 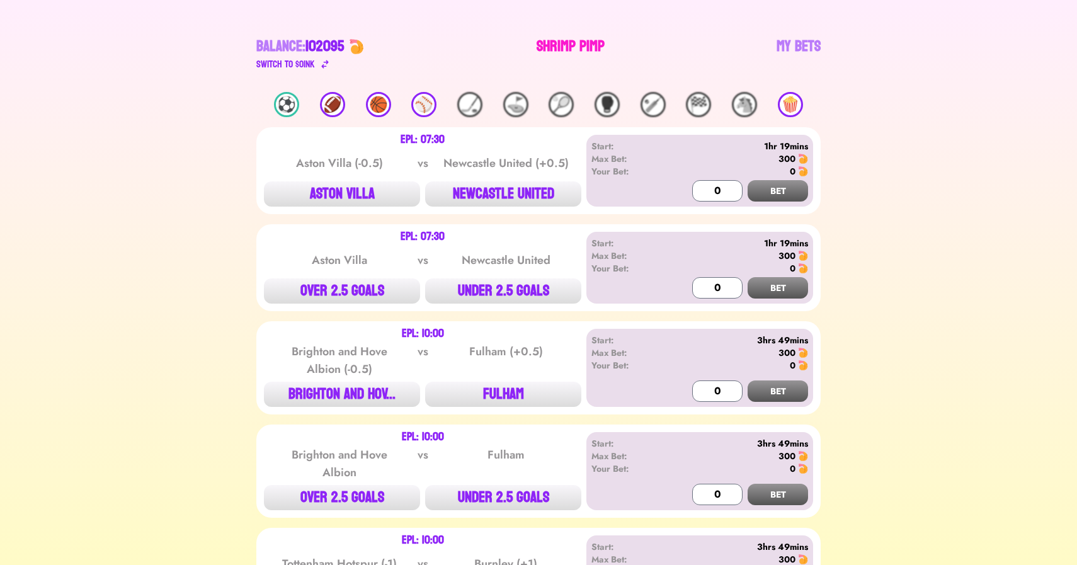 I want to click on button: FULHAM, so click(x=503, y=394).